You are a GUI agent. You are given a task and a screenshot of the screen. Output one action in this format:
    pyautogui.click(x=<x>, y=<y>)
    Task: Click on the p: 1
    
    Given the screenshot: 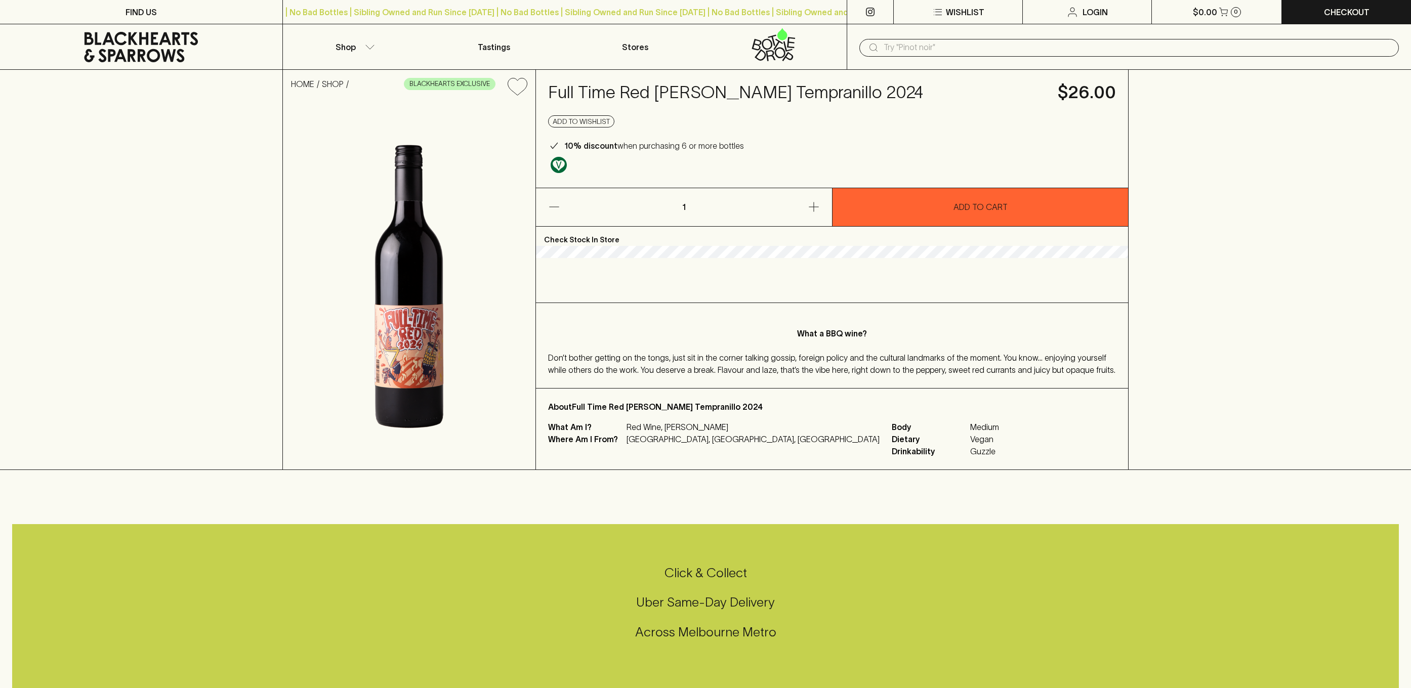 What is the action you would take?
    pyautogui.click(x=684, y=207)
    